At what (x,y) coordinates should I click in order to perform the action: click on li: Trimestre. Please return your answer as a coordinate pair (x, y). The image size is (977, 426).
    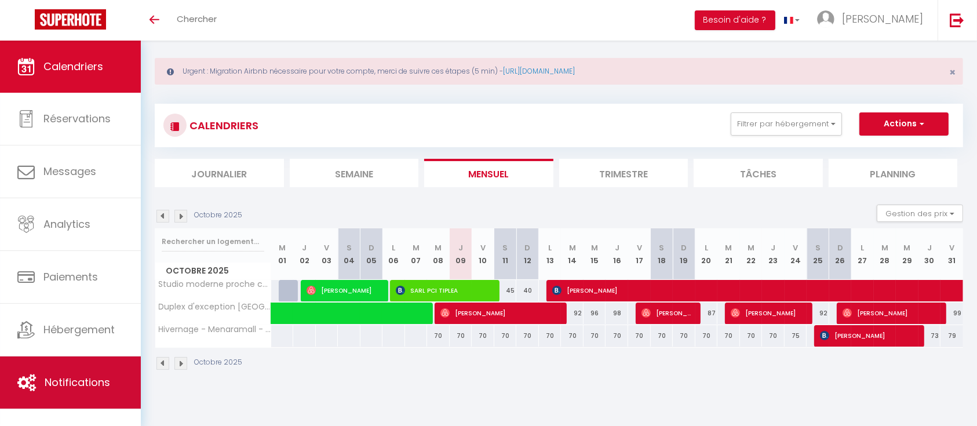
    Looking at the image, I should click on (624, 173).